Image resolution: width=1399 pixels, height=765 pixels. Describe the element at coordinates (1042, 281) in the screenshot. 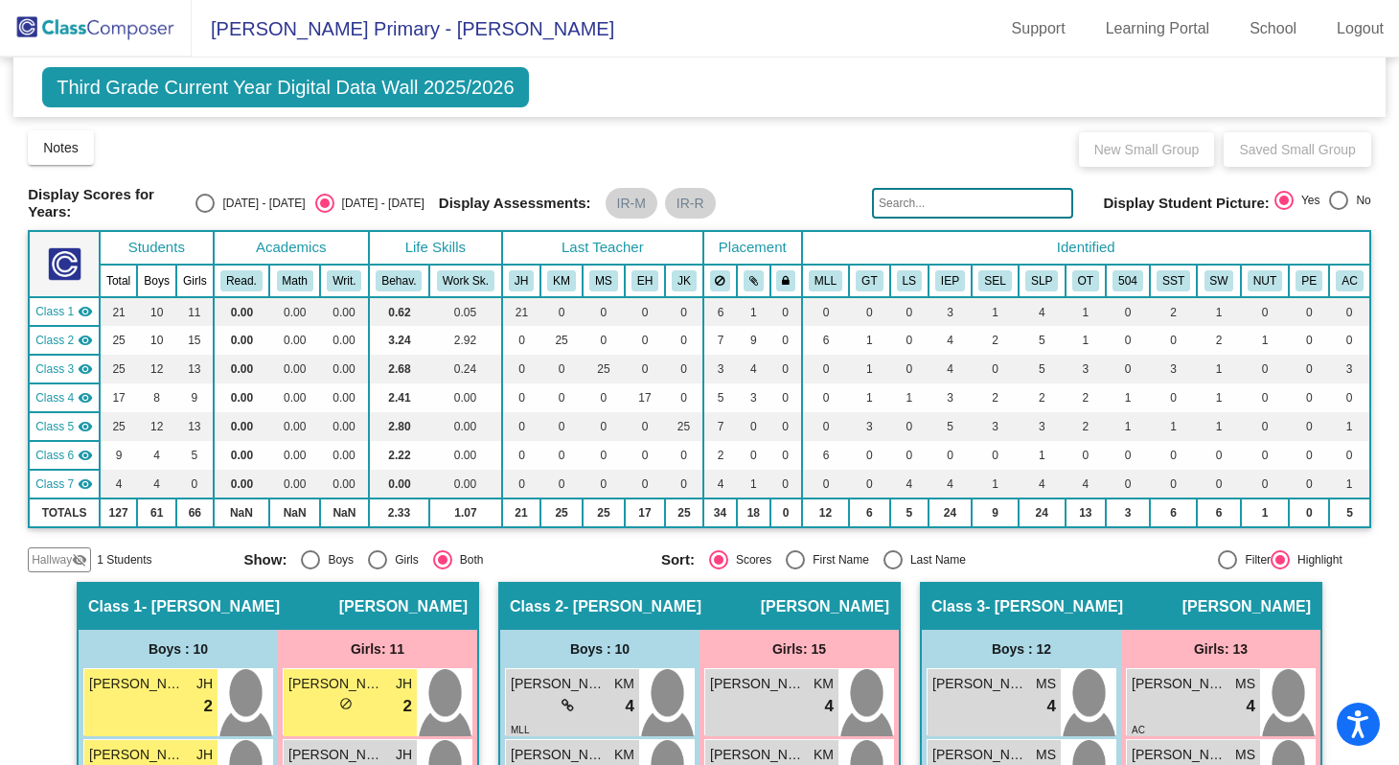

I see `button: SLP` at that location.